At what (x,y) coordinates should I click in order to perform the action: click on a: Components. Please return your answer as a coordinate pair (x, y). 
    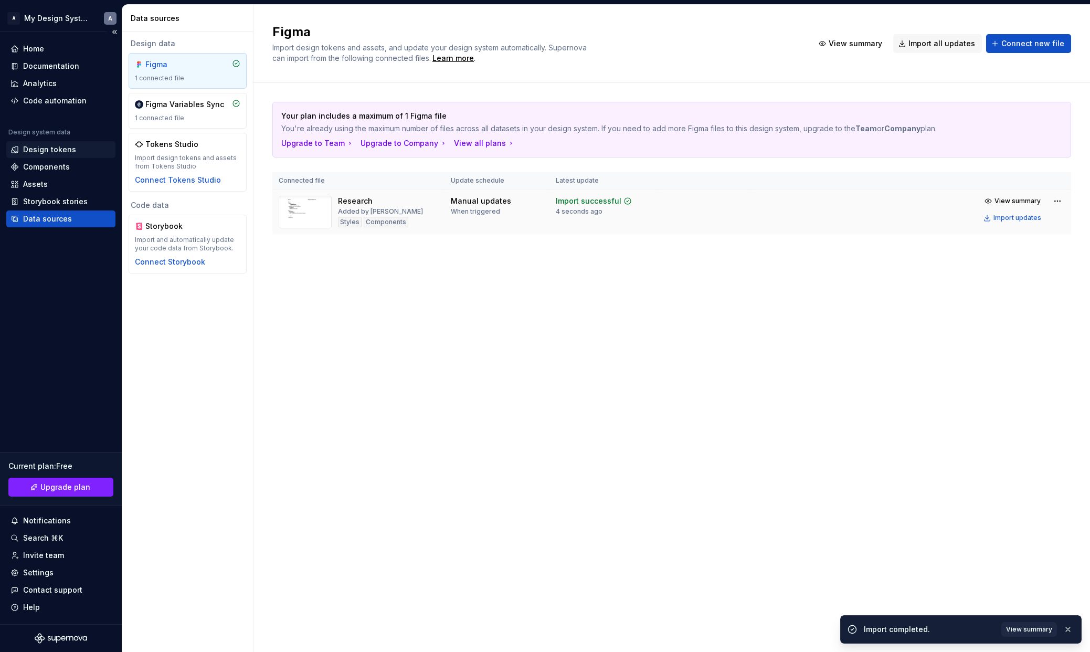
    Looking at the image, I should click on (61, 167).